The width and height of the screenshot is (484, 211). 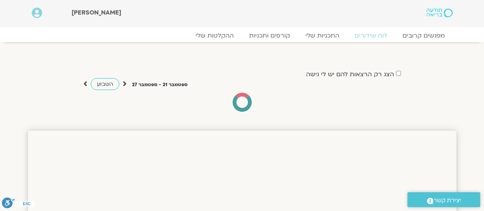 What do you see at coordinates (371, 36) in the screenshot?
I see `a: לוח שידורים` at bounding box center [371, 36].